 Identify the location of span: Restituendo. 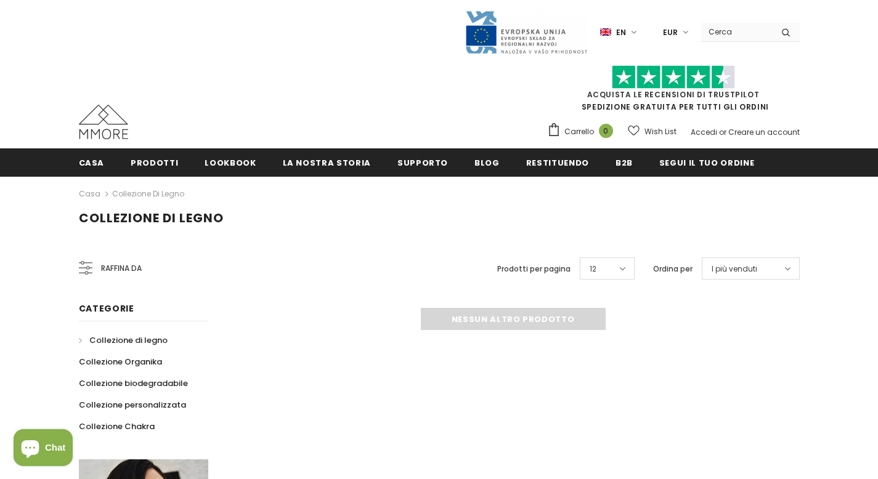
(557, 163).